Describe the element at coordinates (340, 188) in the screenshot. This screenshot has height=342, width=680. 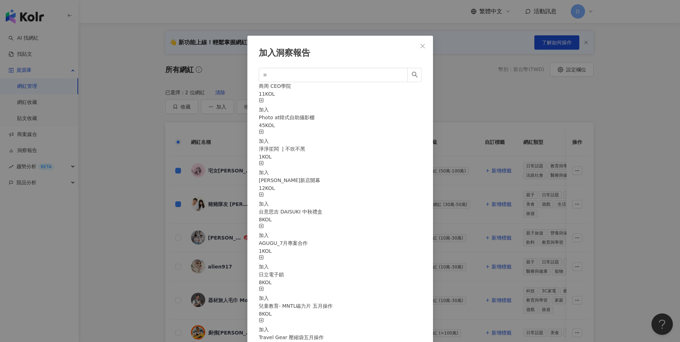
I see `div: 12 KOL` at that location.